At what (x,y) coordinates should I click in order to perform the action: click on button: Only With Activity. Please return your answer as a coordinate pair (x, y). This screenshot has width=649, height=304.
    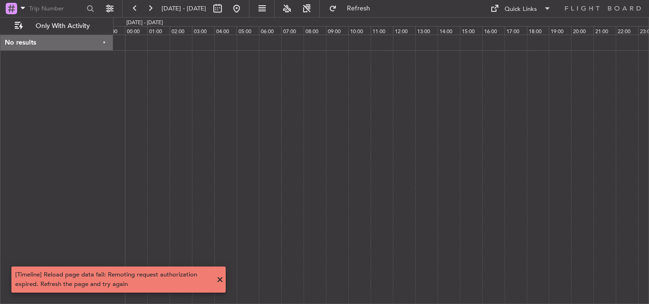
    Looking at the image, I should click on (57, 26).